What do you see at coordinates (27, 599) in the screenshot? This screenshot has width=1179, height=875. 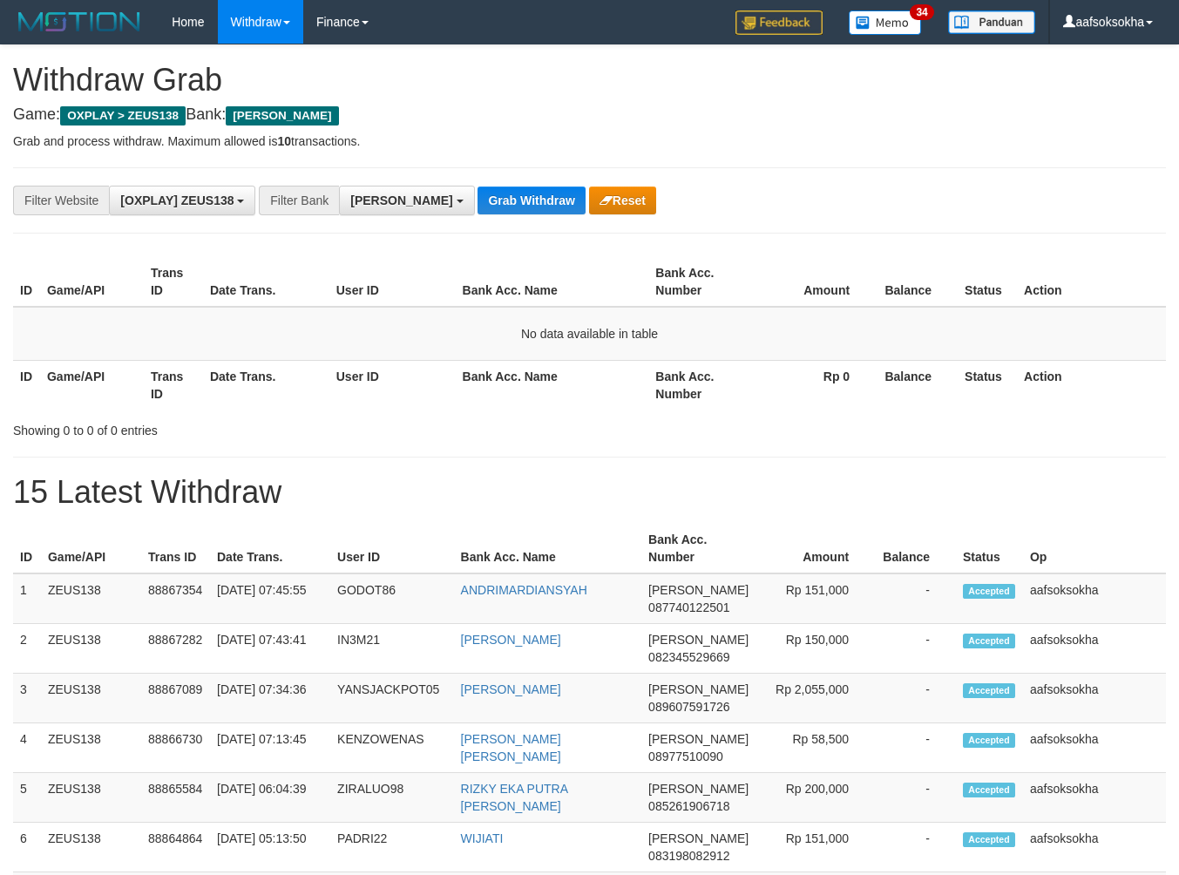 I see `td: 1` at bounding box center [27, 599].